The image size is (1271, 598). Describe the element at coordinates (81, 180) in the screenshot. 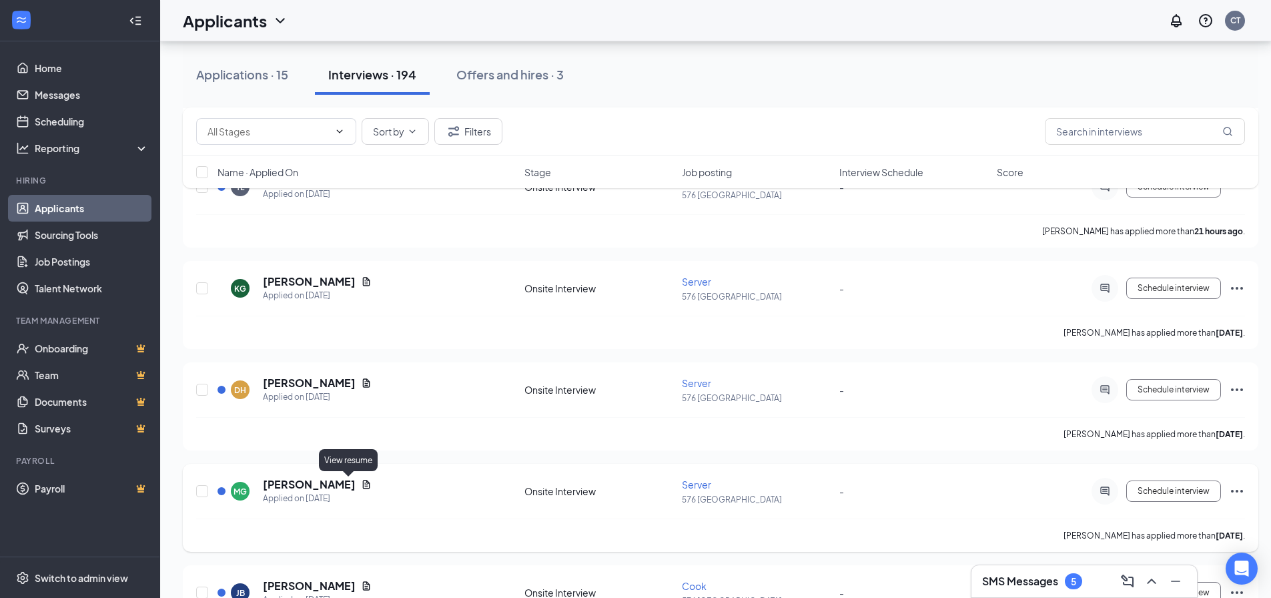

I see `div: Hiring` at that location.